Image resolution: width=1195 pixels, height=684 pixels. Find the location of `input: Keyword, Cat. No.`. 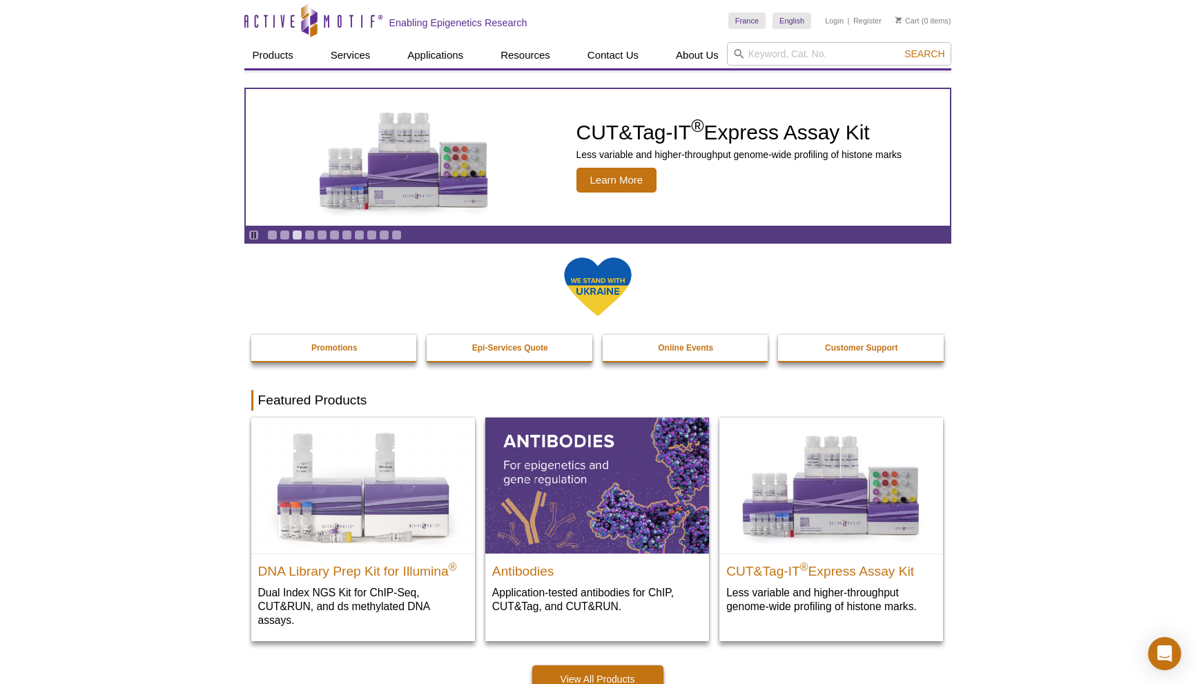

input: Keyword, Cat. No. is located at coordinates (839, 54).